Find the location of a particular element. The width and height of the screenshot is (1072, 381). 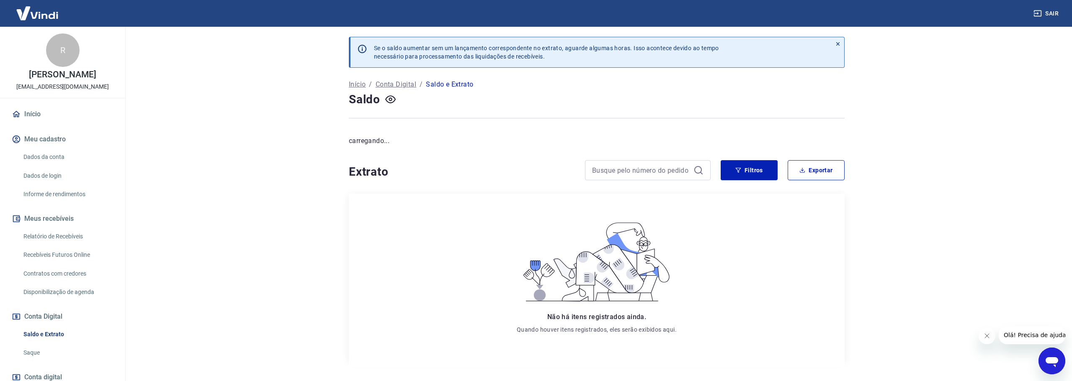

a: Contratos com credores is located at coordinates (67, 274).